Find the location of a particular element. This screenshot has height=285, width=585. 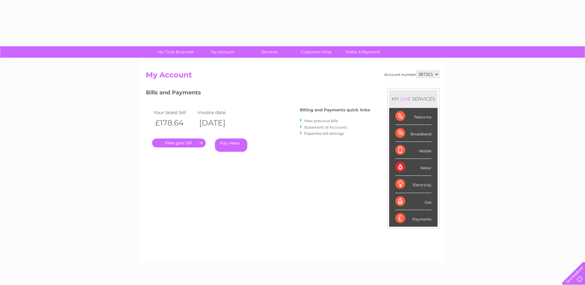

div: Mobile is located at coordinates (413, 150).